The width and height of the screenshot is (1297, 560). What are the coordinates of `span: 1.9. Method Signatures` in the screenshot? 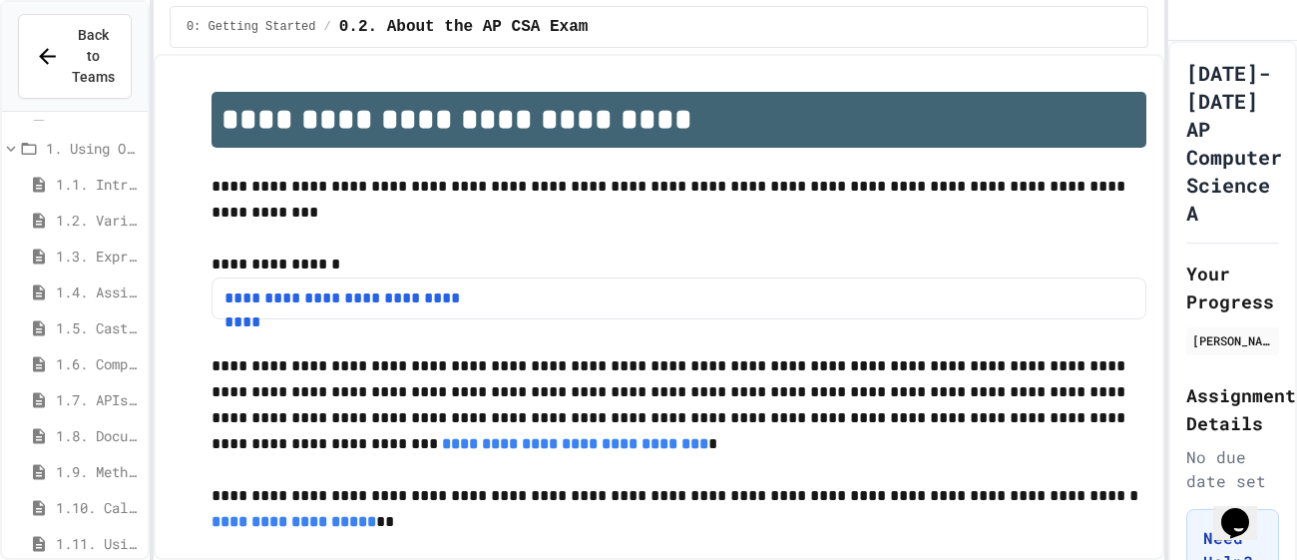 It's located at (98, 471).